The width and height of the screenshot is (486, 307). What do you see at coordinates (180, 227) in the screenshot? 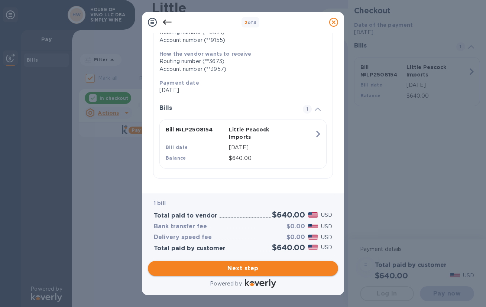
I see `h3: Bank transfer fee` at bounding box center [180, 227].